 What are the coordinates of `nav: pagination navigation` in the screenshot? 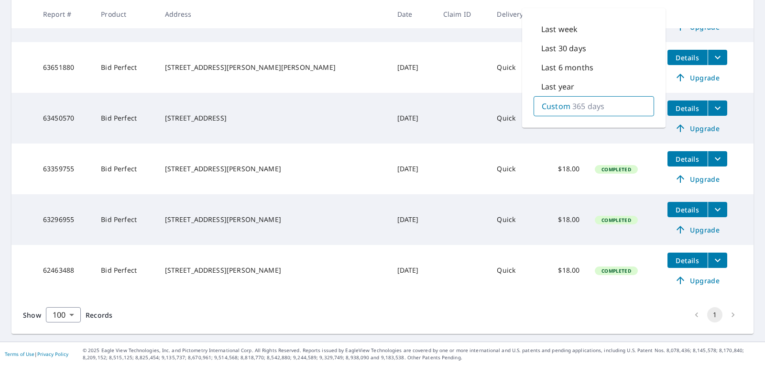 It's located at (714, 314).